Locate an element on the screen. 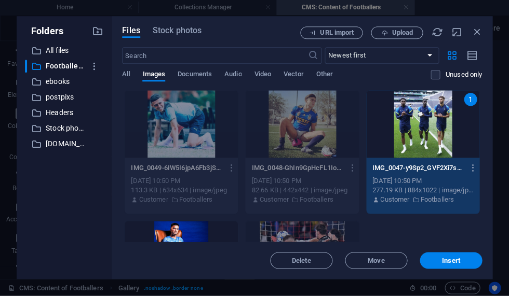 This screenshot has height=296, width=509. div: Headers is located at coordinates (64, 113).